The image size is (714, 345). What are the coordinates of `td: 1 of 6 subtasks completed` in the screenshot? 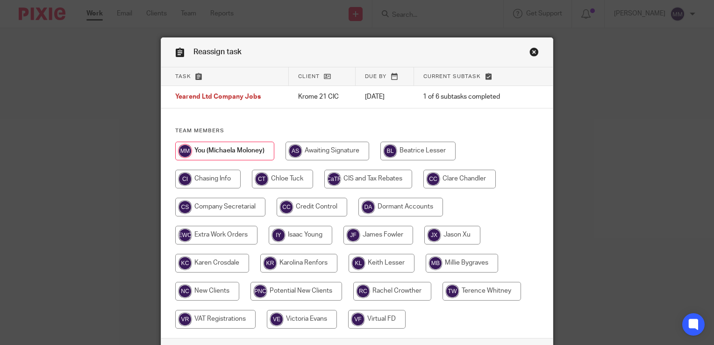 It's located at (467, 97).